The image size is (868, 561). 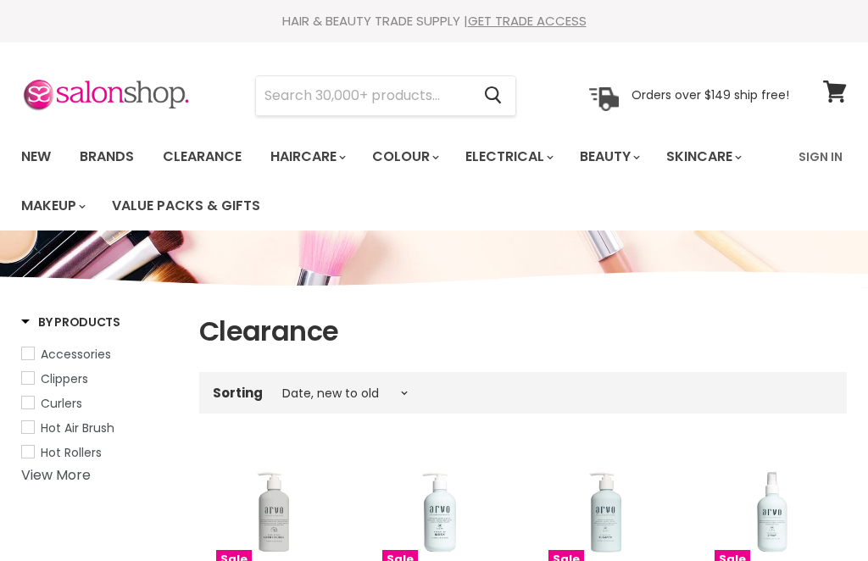 What do you see at coordinates (77, 428) in the screenshot?
I see `span: Hot Air Brush` at bounding box center [77, 428].